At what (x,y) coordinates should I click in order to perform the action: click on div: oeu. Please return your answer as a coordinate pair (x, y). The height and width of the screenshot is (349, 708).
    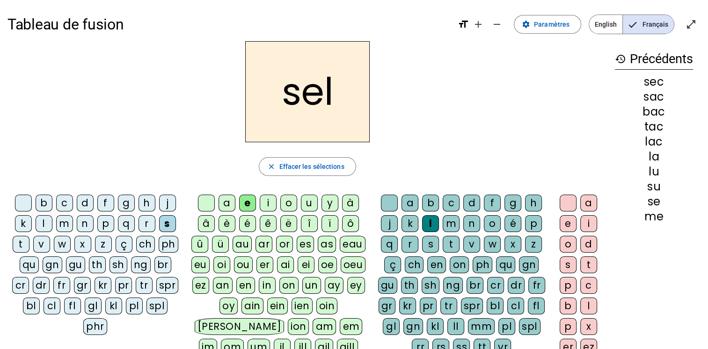
    Looking at the image, I should click on (353, 265).